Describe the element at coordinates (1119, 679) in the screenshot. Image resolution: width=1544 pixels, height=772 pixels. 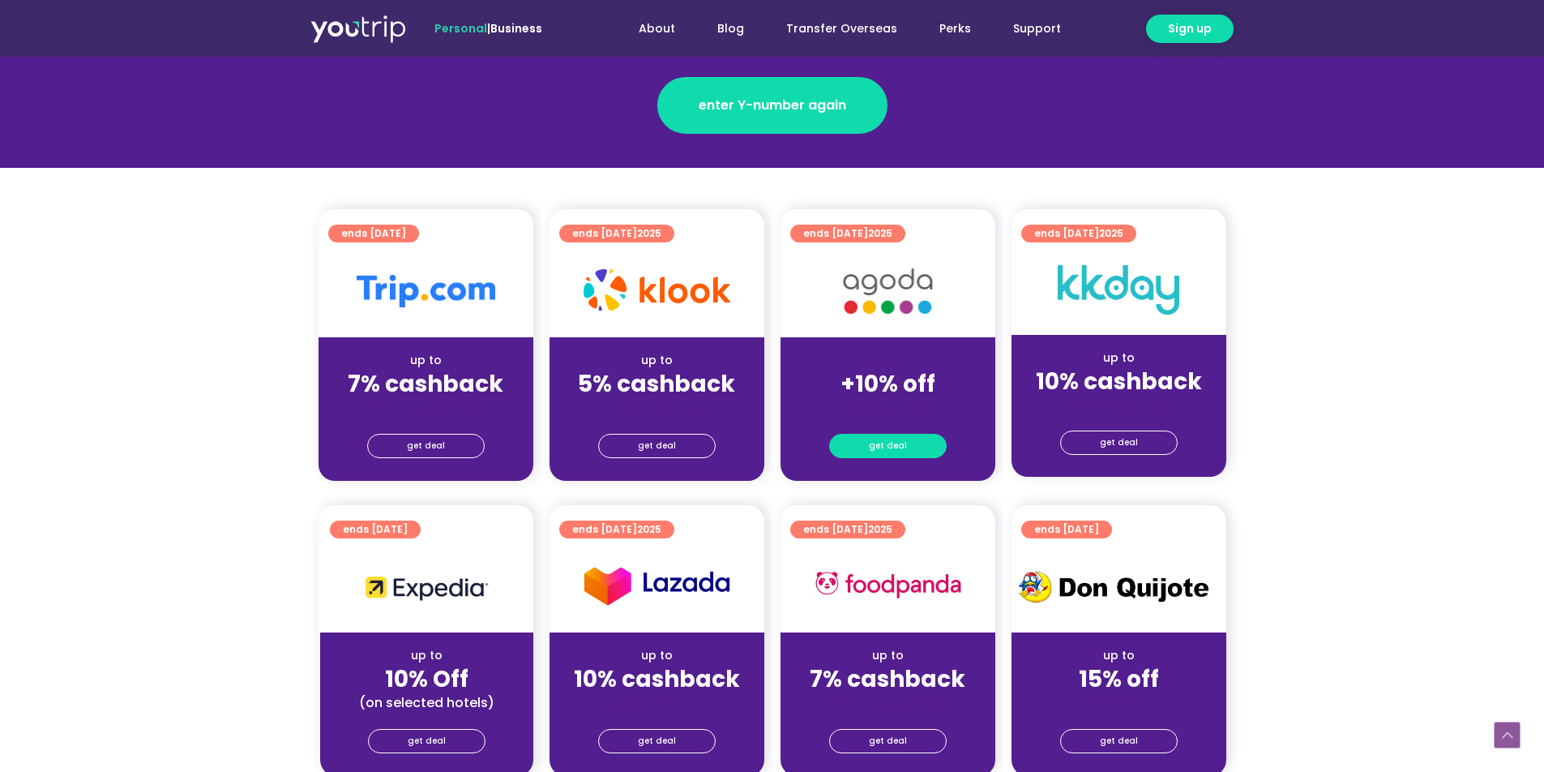
I see `strong: 15% off` at that location.